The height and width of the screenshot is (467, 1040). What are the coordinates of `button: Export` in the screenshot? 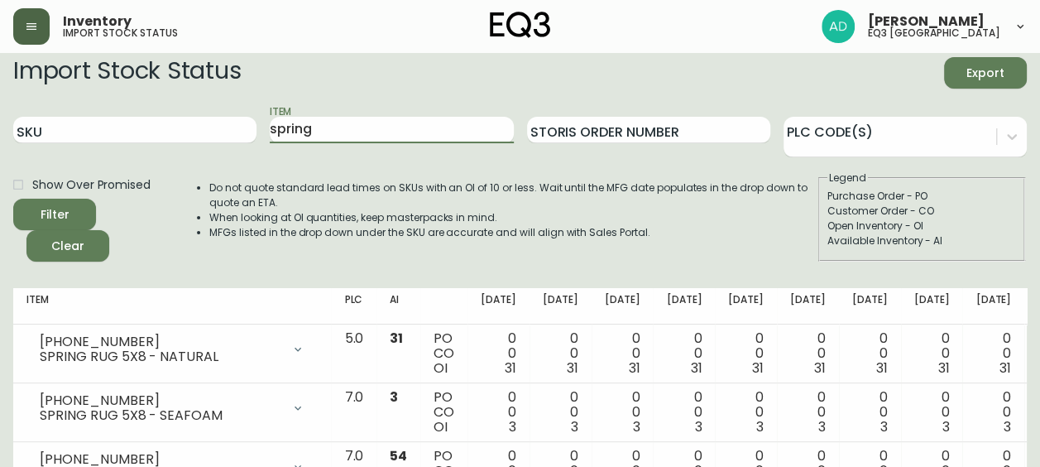 It's located at (985, 73).